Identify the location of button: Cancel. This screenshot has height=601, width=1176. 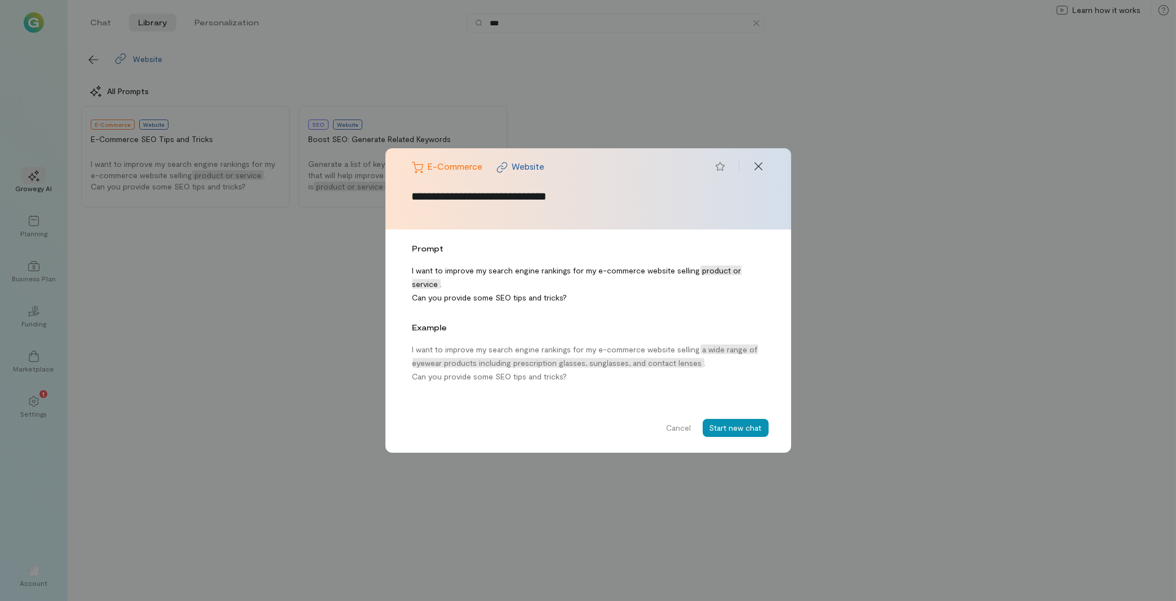
(679, 428).